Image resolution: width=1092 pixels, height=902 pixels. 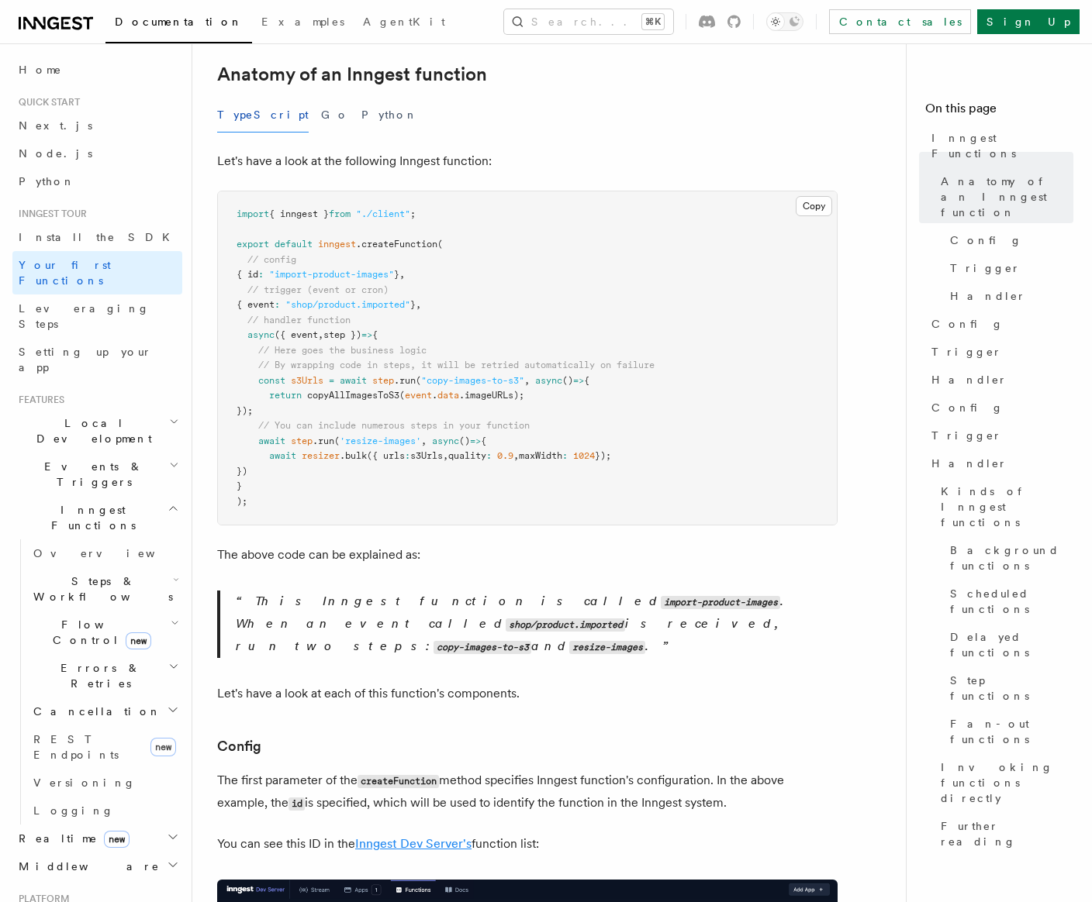 What do you see at coordinates (97, 360) in the screenshot?
I see `a: Setting up your app` at bounding box center [97, 360].